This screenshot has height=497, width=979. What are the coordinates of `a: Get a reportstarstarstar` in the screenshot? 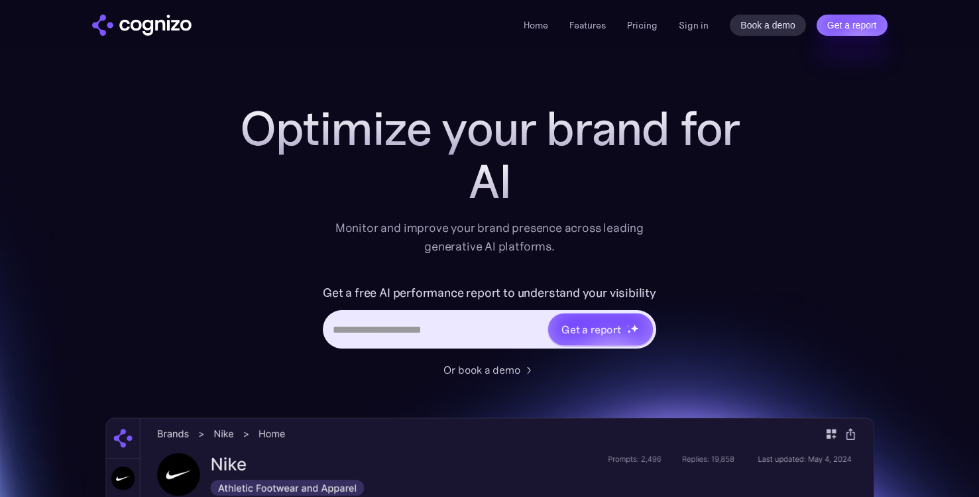 It's located at (601, 330).